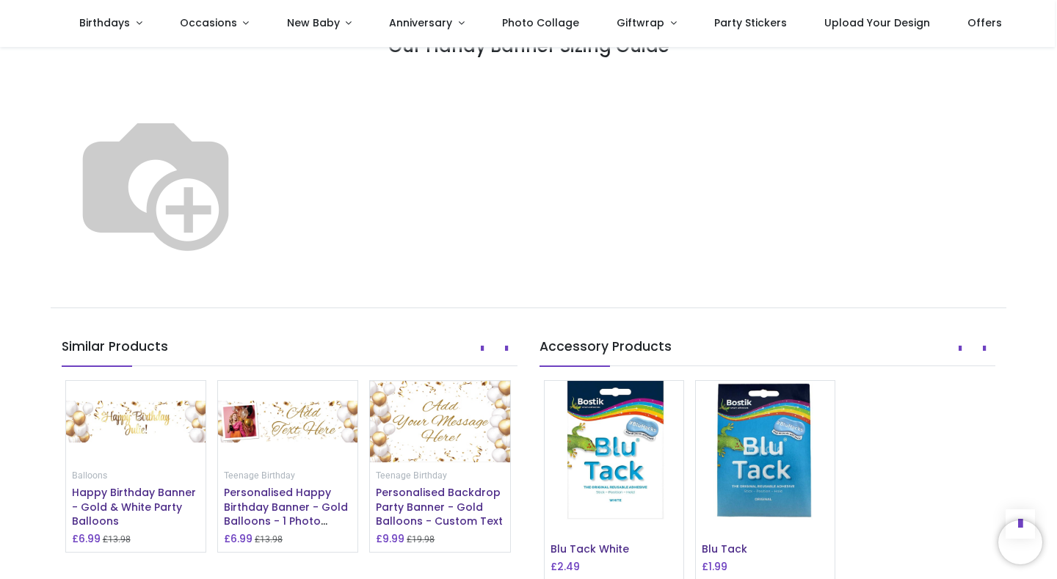 The image size is (1057, 579). I want to click on img: Blu Tack White, so click(614, 450).